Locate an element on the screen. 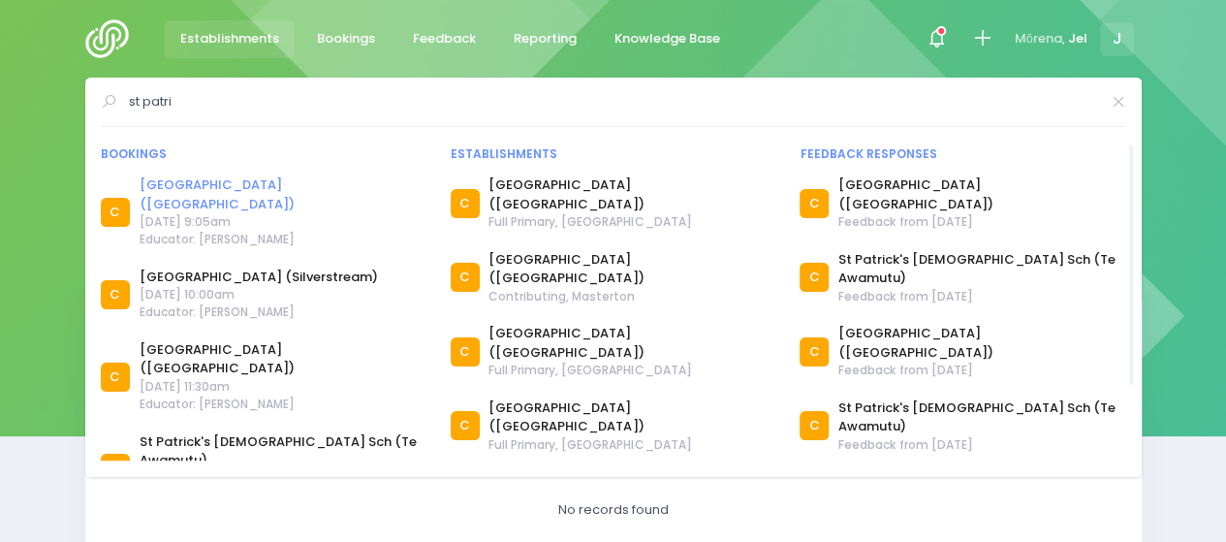 This screenshot has height=542, width=1226. span: Contributing, Masterton is located at coordinates (632, 297).